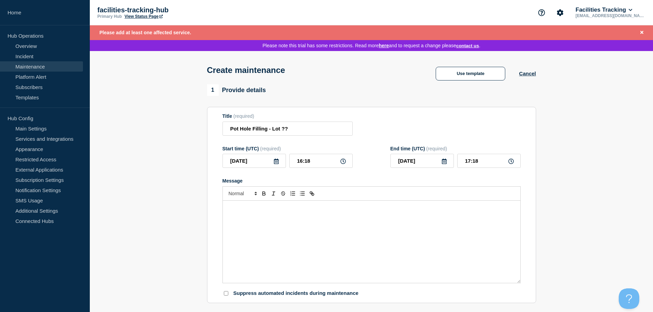 Image resolution: width=653 pixels, height=312 pixels. Describe the element at coordinates (312, 194) in the screenshot. I see `button: Toggle link` at that location.